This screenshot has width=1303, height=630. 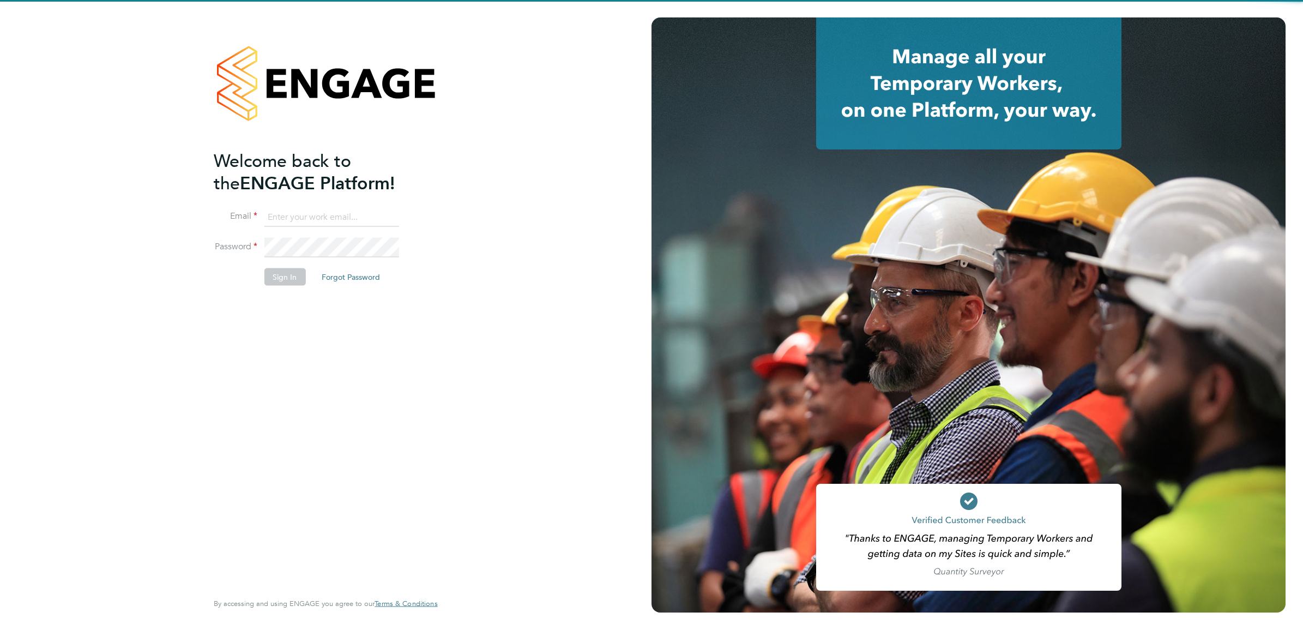 I want to click on label: Email, so click(x=236, y=216).